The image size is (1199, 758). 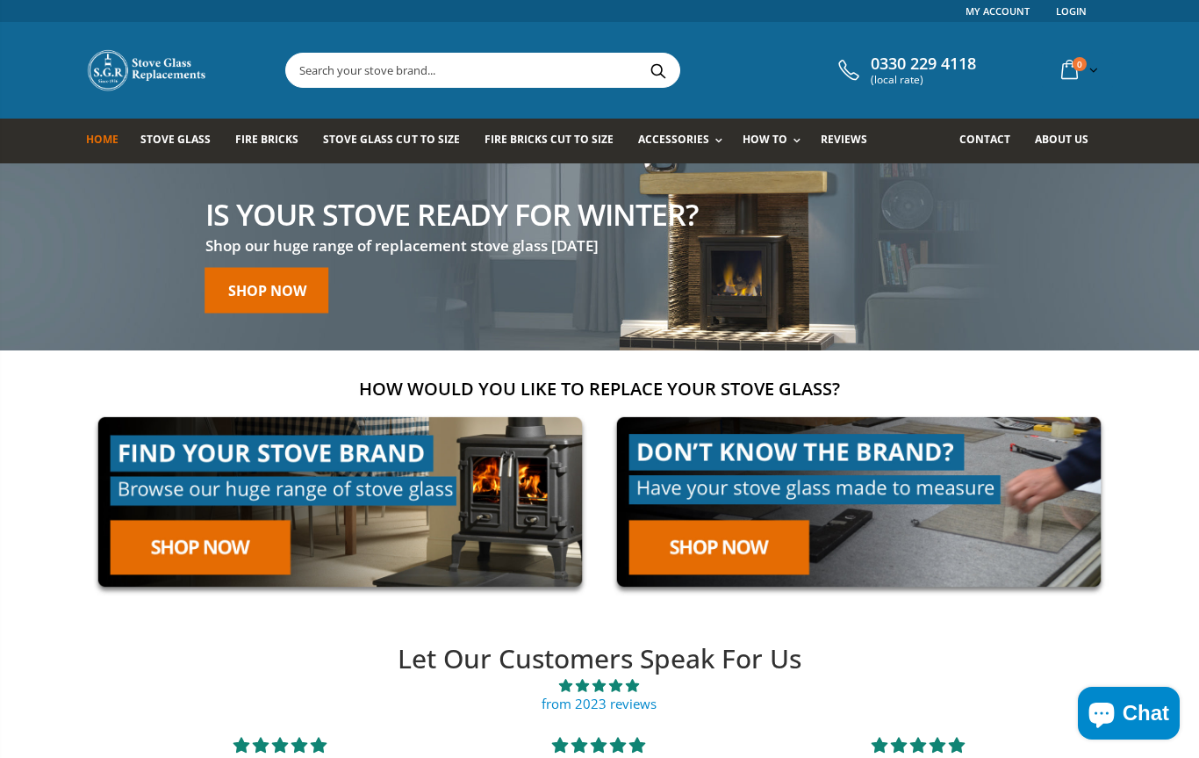 I want to click on img: Stove Glass Replacement, so click(x=147, y=70).